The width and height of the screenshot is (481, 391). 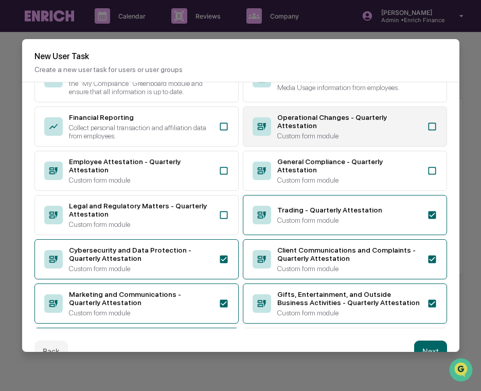 What do you see at coordinates (108, 84) in the screenshot?
I see `div: Start new chat` at bounding box center [108, 84].